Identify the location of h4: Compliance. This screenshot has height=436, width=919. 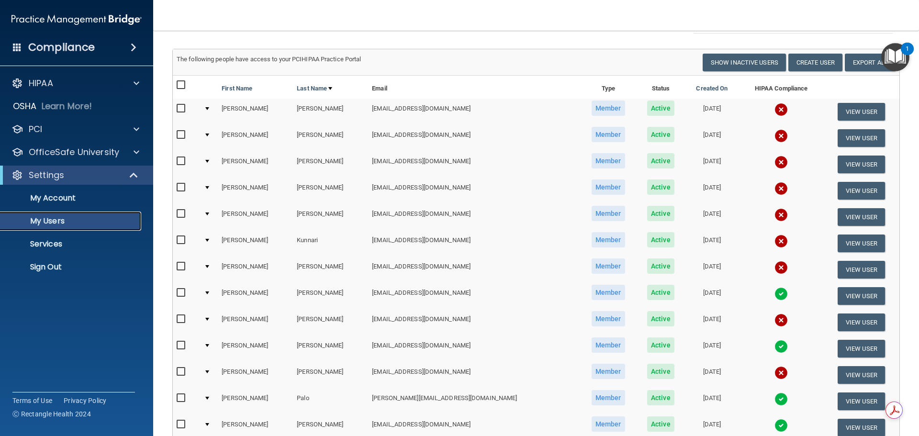
(61, 47).